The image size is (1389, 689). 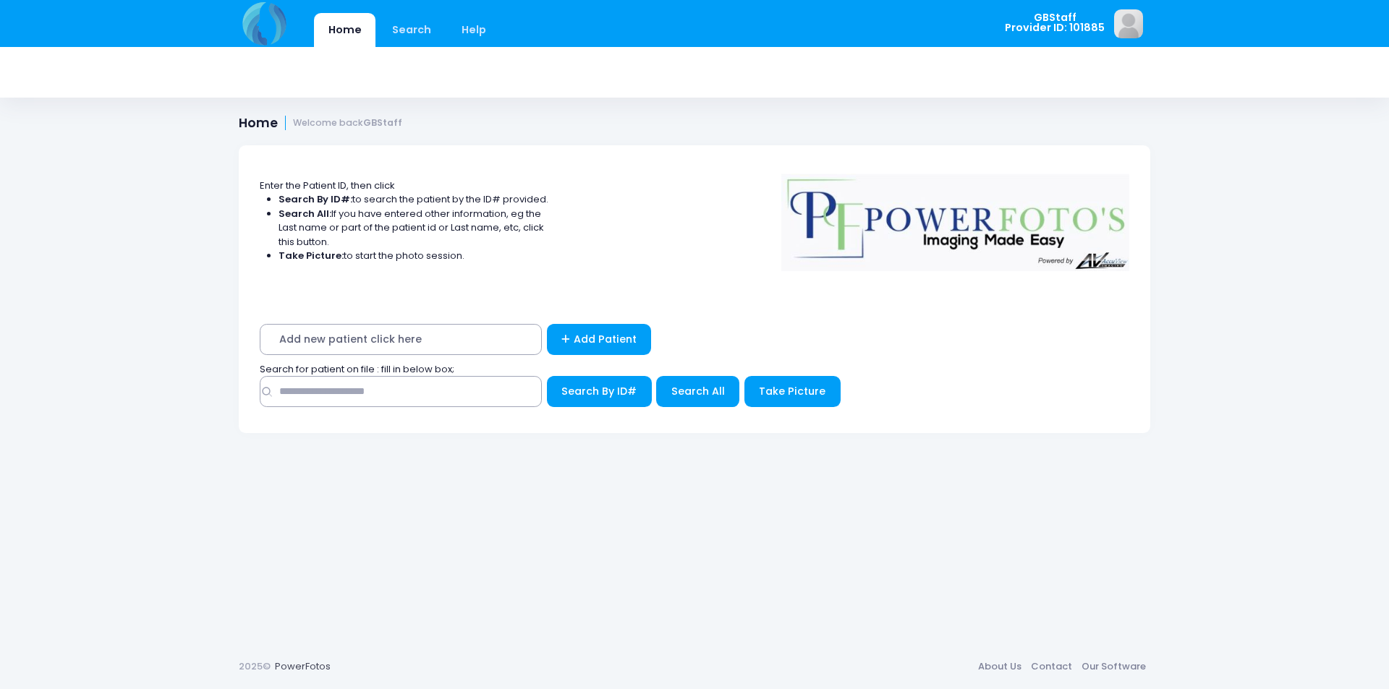 I want to click on strong: GBStaff, so click(x=383, y=122).